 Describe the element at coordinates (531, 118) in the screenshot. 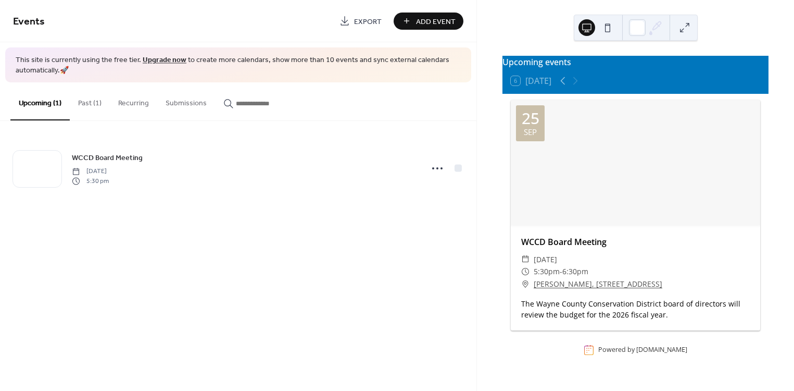

I see `div: 25` at that location.